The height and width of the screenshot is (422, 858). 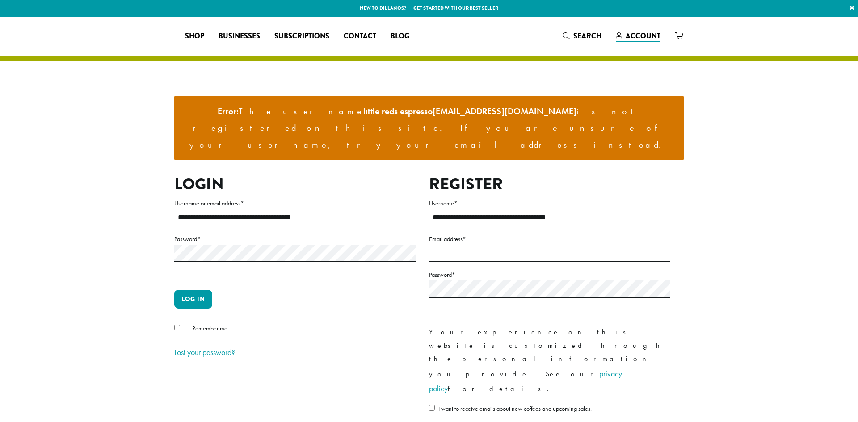 I want to click on a: Lost your password?, so click(x=205, y=352).